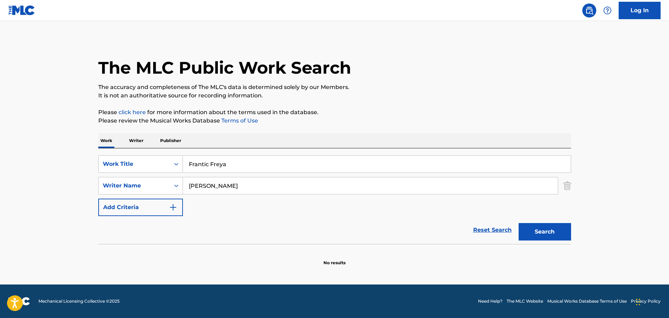  Describe the element at coordinates (607, 10) in the screenshot. I see `img: help` at that location.